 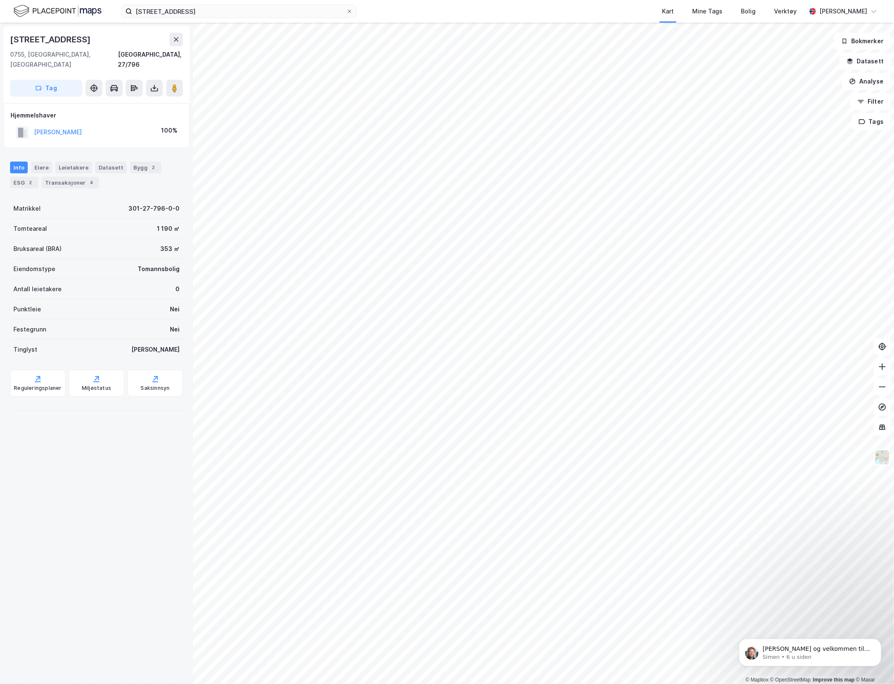 I want to click on div: Punktleie, so click(x=27, y=309).